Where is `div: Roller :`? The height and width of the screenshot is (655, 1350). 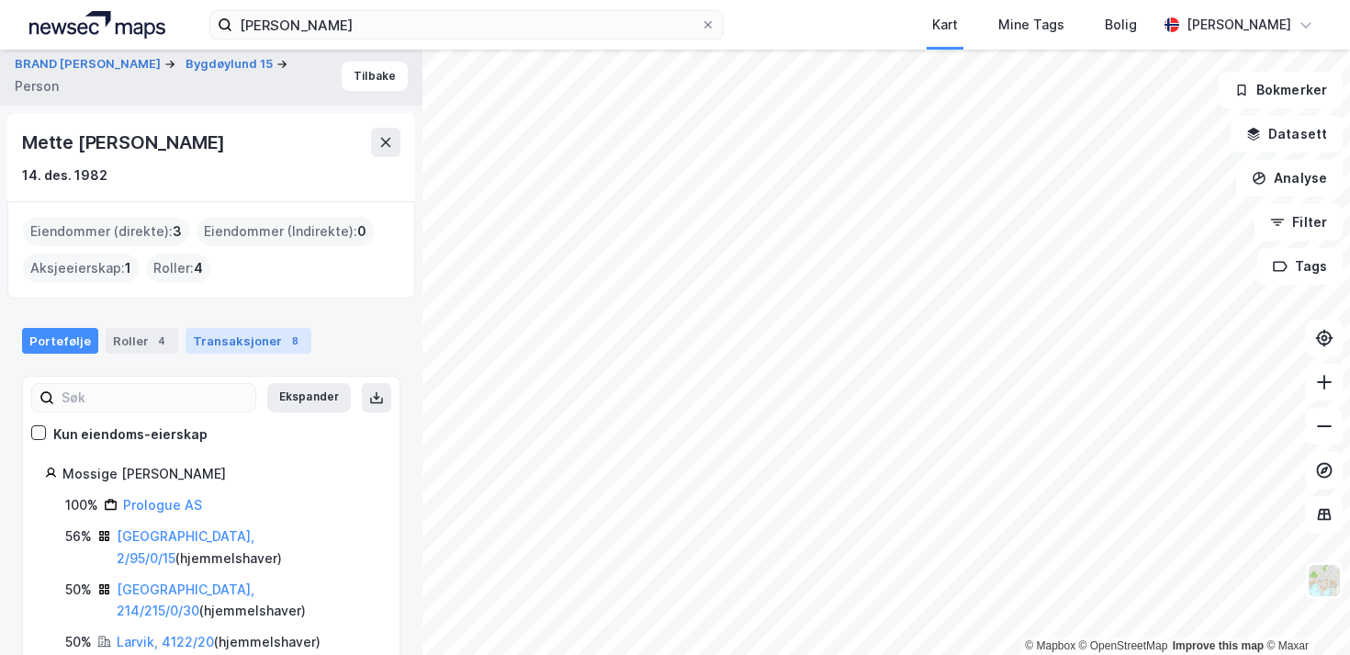 div: Roller : is located at coordinates (178, 268).